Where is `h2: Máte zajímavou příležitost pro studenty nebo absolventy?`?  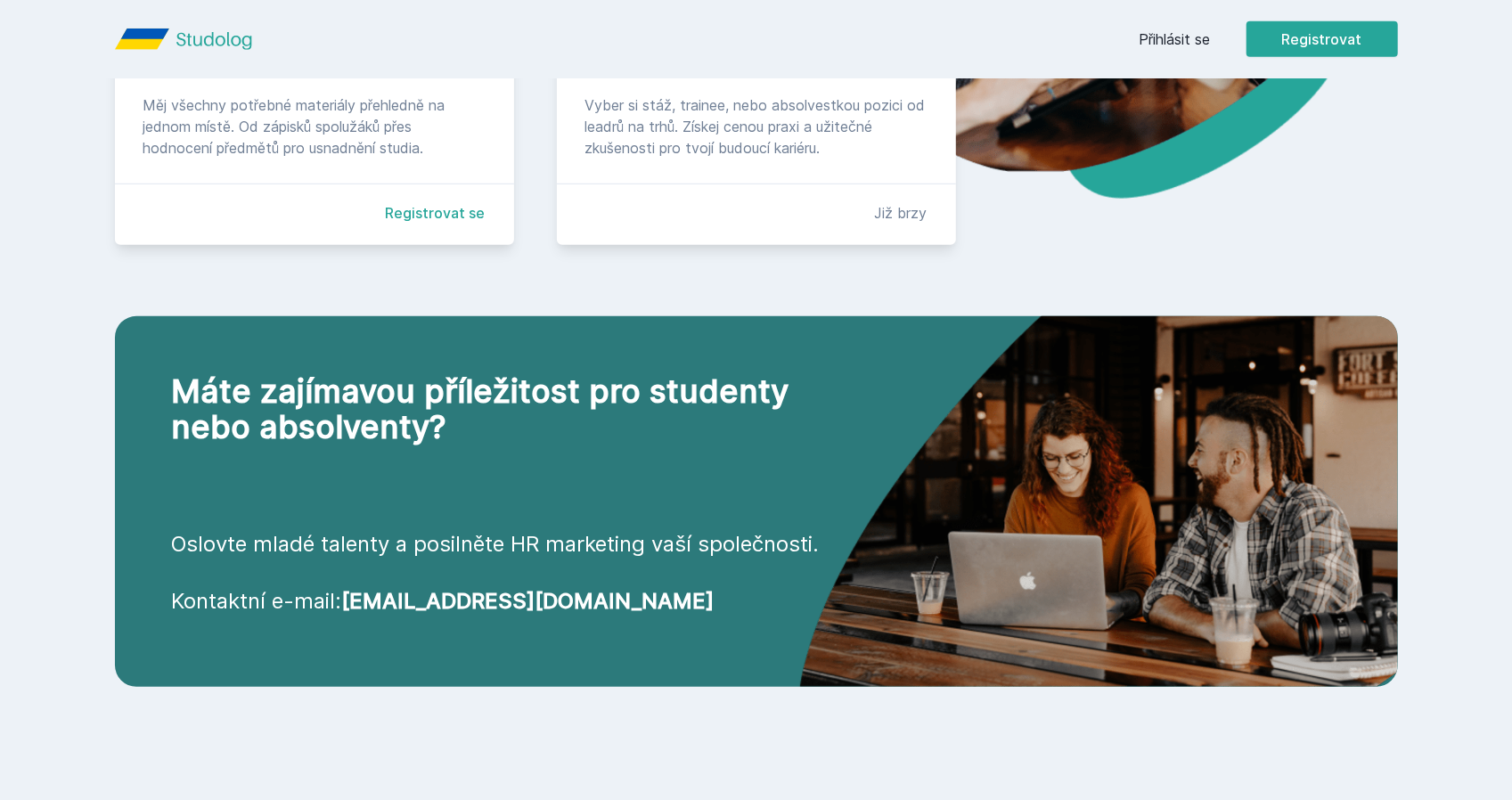
h2: Máte zajímavou příležitost pro studenty nebo absolventy? is located at coordinates (514, 408).